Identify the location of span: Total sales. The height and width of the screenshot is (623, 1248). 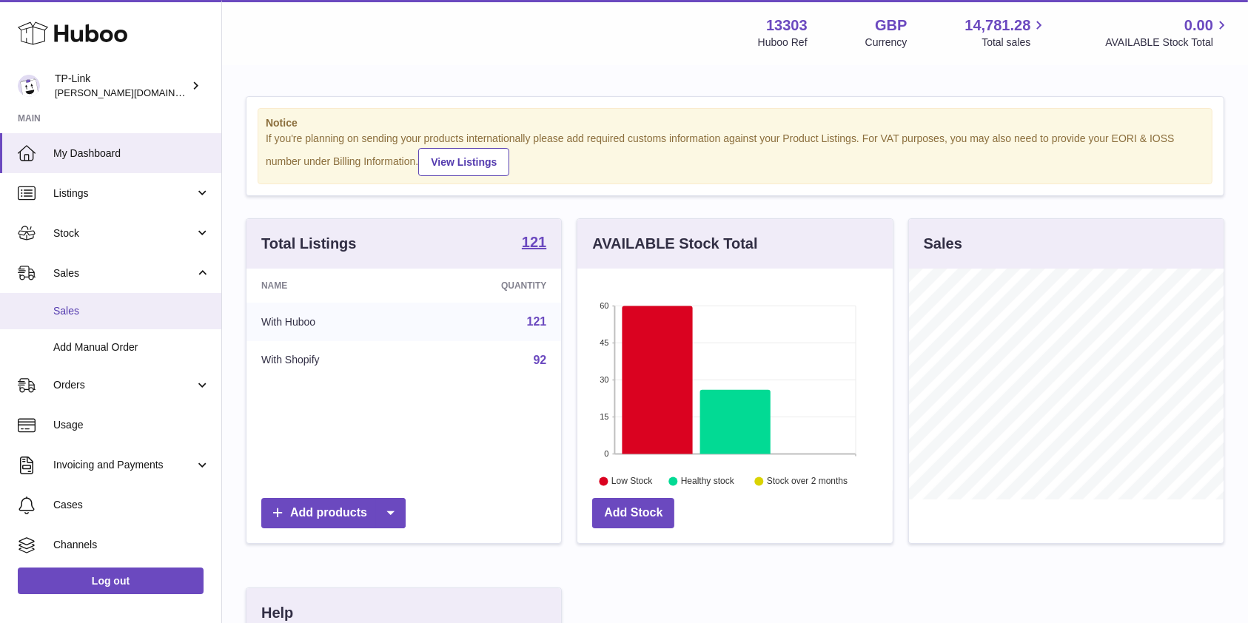
(1014, 42).